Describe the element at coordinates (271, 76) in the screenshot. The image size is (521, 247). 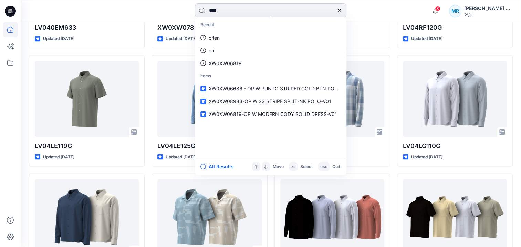
I see `p: Items` at that location.